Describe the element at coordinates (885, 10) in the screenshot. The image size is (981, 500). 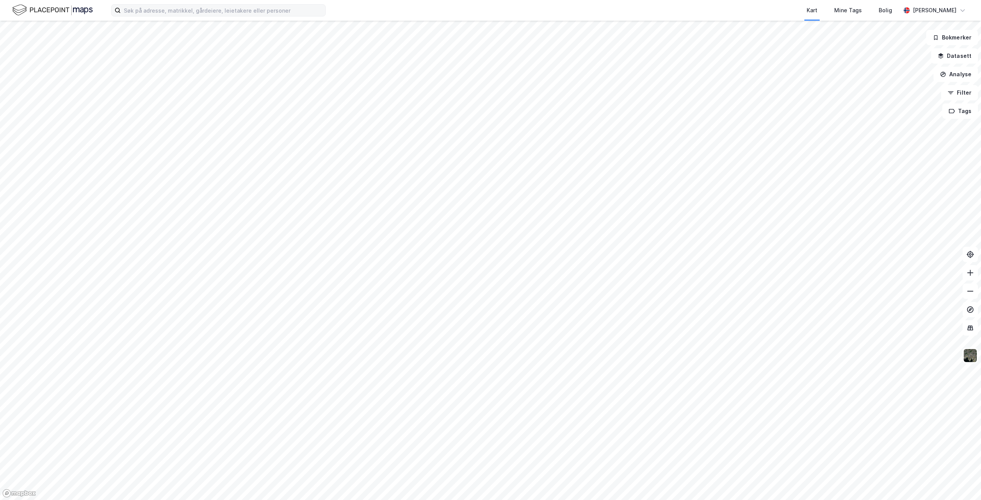
I see `div: Bolig` at that location.